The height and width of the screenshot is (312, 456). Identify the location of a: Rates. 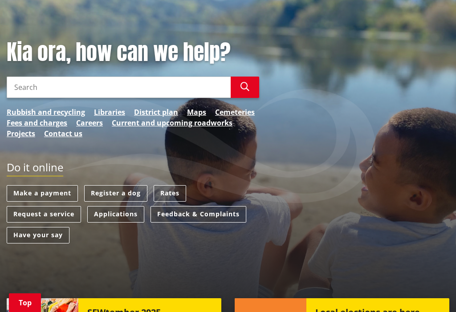
(170, 193).